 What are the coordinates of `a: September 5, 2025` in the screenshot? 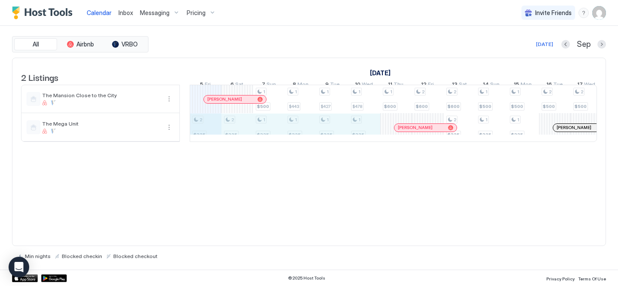 It's located at (205, 85).